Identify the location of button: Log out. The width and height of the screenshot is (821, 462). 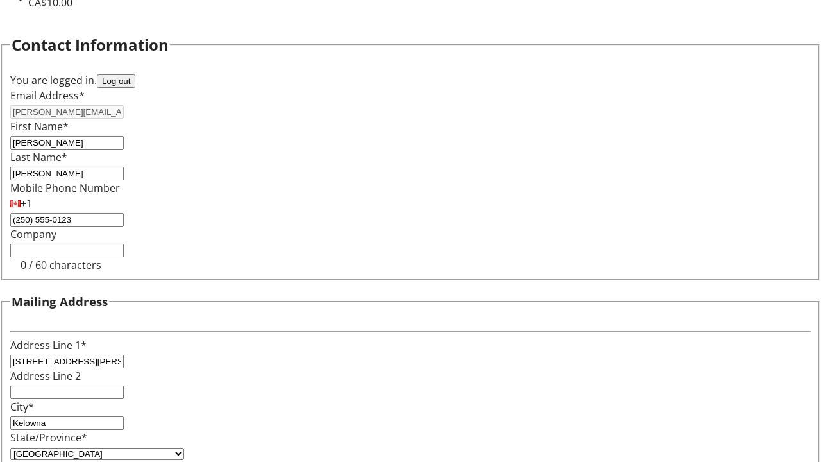
(116, 81).